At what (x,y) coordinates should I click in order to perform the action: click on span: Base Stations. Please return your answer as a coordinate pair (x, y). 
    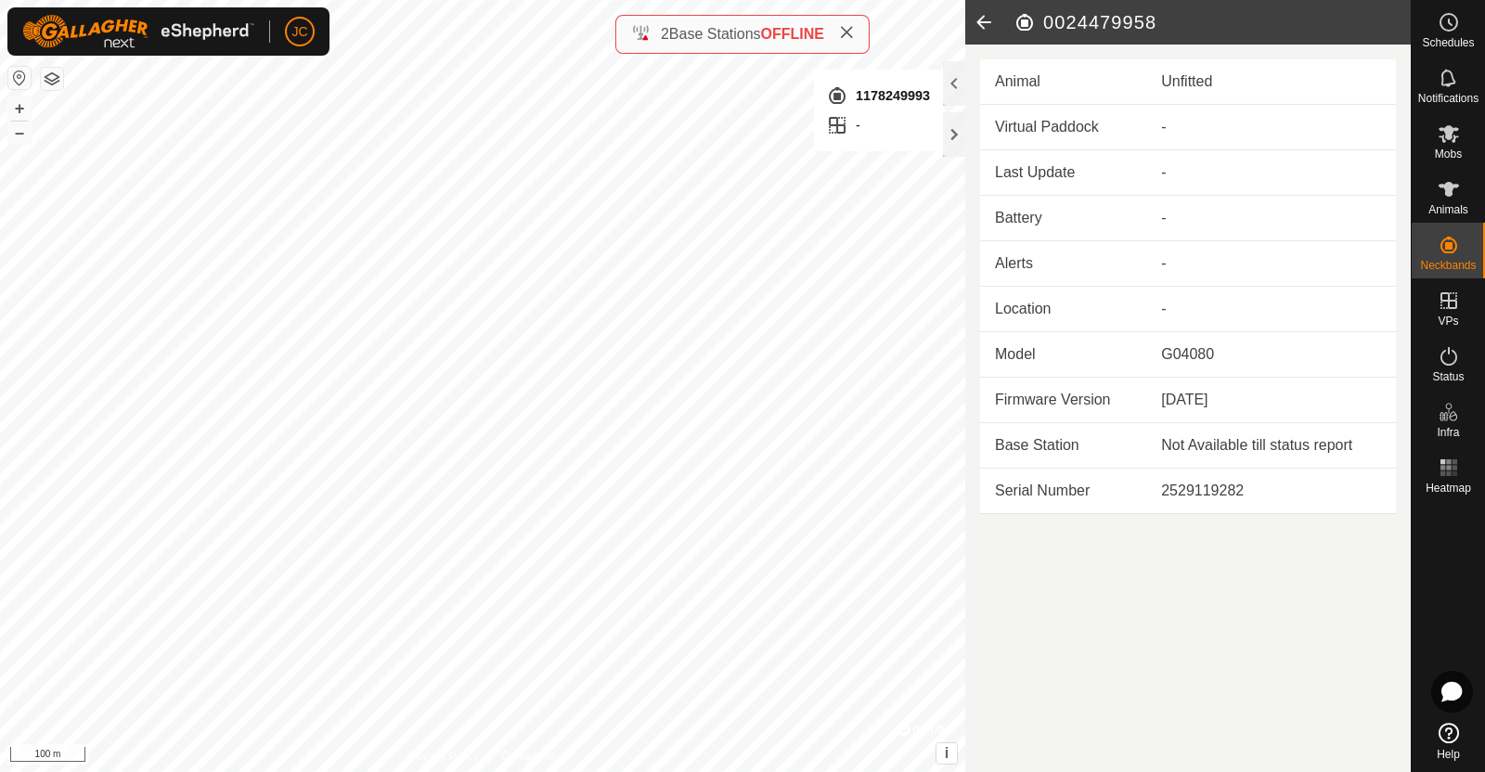
    Looking at the image, I should click on (715, 33).